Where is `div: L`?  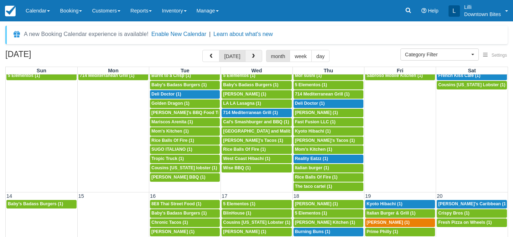 div: L is located at coordinates (455, 11).